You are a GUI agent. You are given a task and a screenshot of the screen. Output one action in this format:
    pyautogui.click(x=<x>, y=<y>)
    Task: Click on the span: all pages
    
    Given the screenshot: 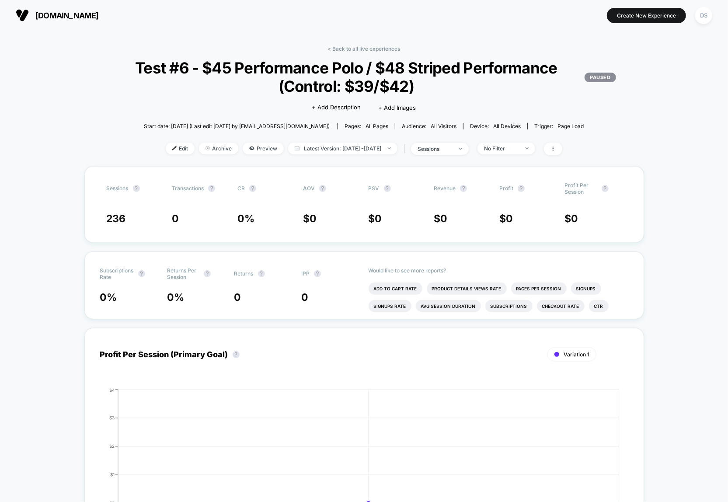 What is the action you would take?
    pyautogui.click(x=377, y=126)
    